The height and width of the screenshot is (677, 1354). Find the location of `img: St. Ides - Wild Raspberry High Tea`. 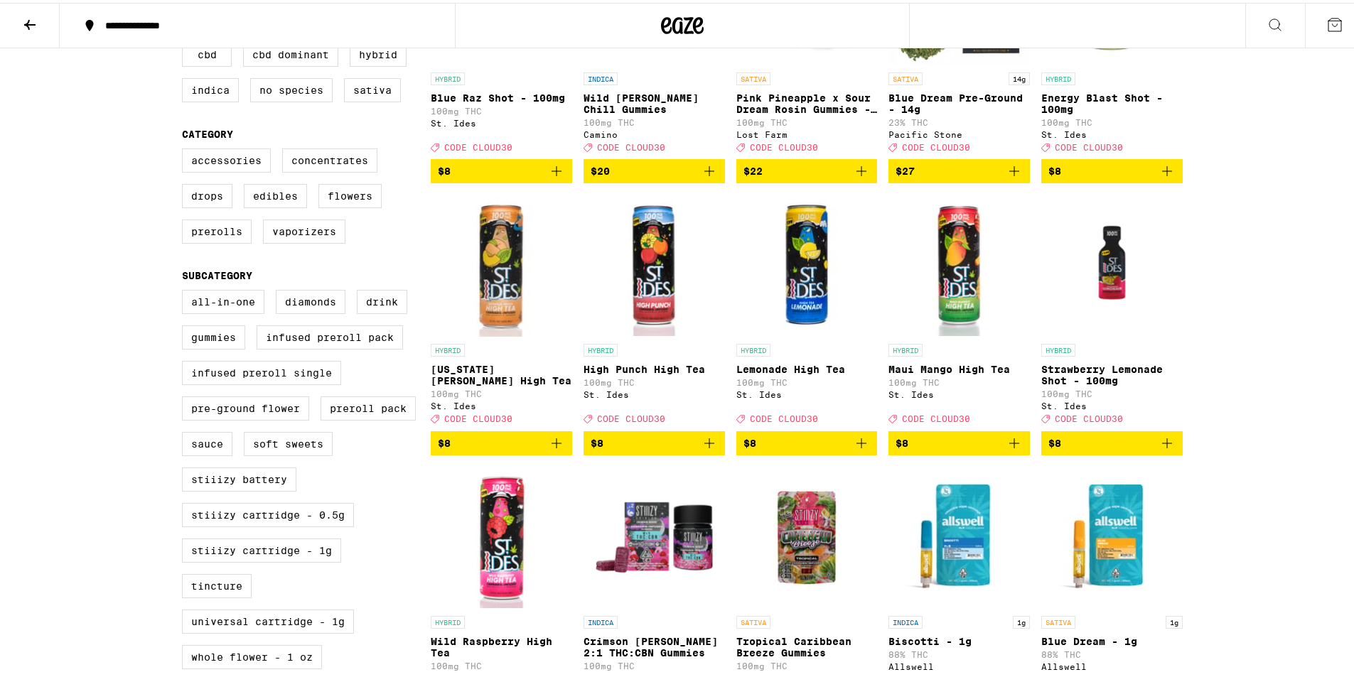

img: St. Ides - Wild Raspberry High Tea is located at coordinates (501, 535).